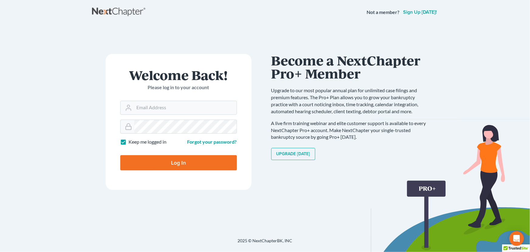 The image size is (530, 252). I want to click on p: Upgrade to our most popular annual plan for unlimited case filings and premium features. The Pro+..., so click(352, 101).